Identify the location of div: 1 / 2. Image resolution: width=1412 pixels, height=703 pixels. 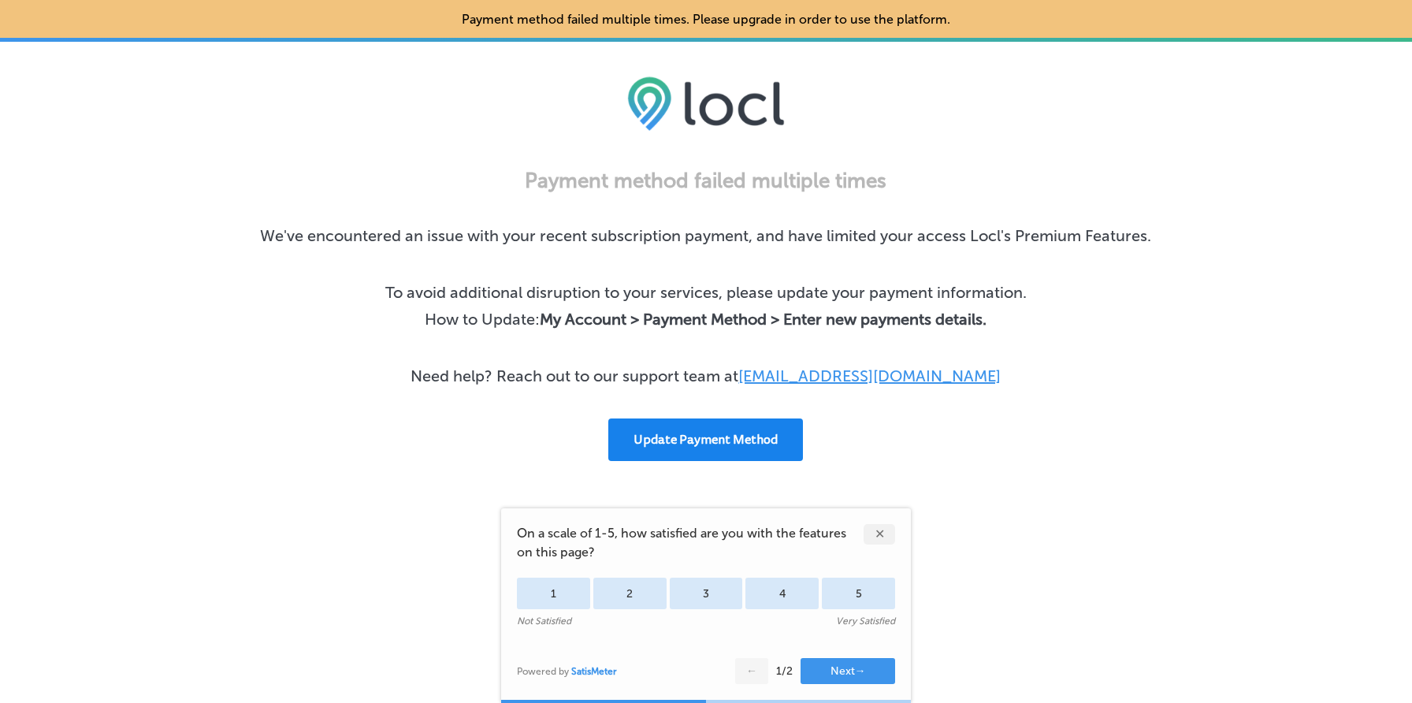
(784, 671).